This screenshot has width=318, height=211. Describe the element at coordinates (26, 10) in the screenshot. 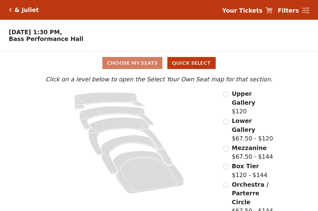

I see `h5: & Juliet` at that location.